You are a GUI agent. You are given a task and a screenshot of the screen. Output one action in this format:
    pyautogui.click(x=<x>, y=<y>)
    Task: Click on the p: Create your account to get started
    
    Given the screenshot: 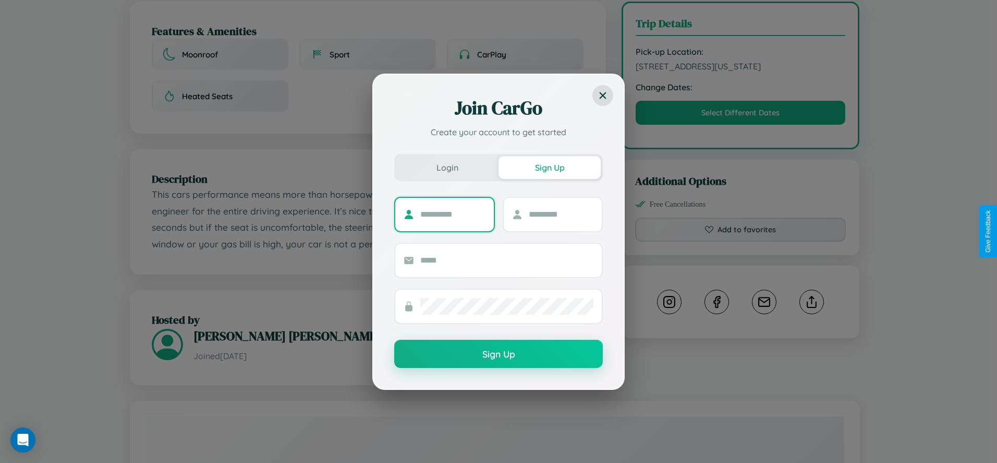 What is the action you would take?
    pyautogui.click(x=498, y=132)
    